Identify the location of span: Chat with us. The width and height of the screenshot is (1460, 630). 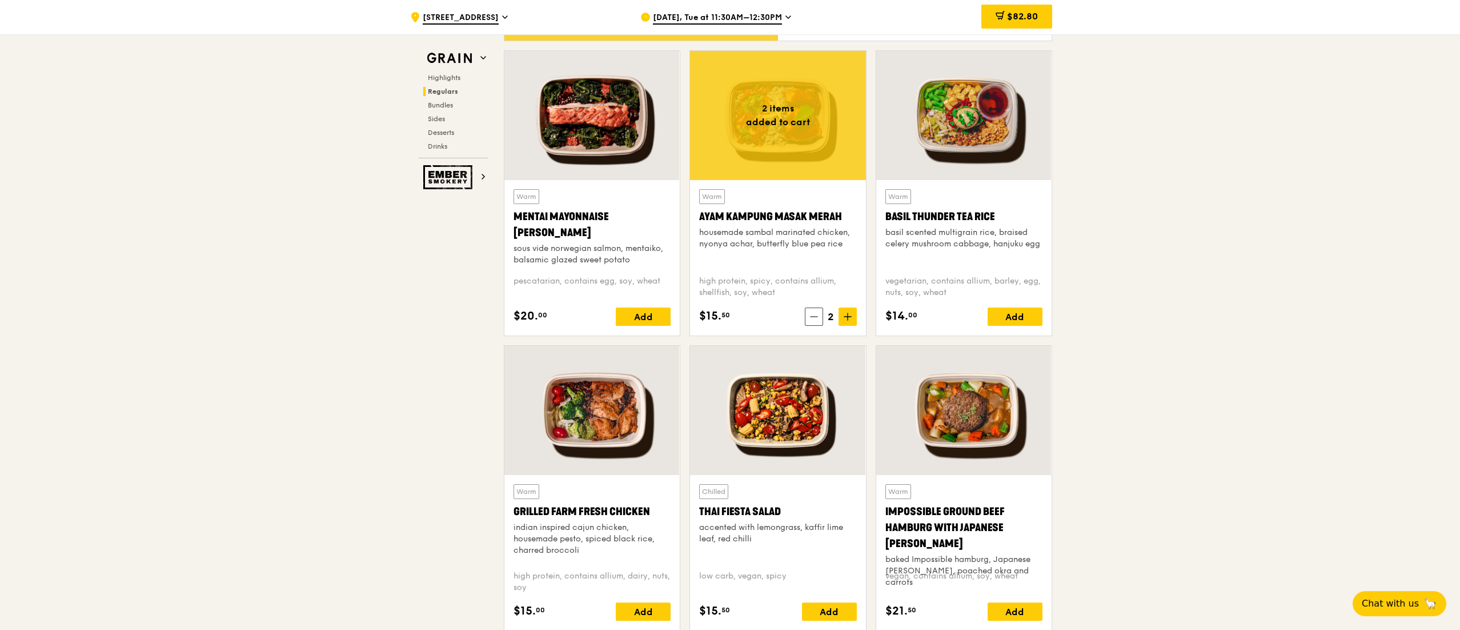
(1391, 603).